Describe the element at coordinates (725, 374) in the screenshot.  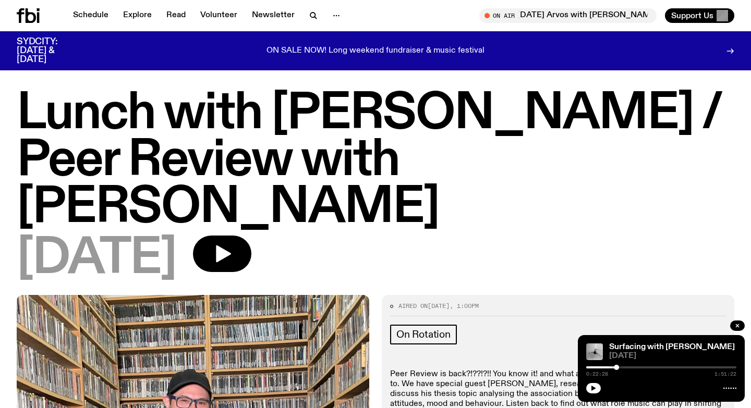
I see `span: 1:51:22` at that location.